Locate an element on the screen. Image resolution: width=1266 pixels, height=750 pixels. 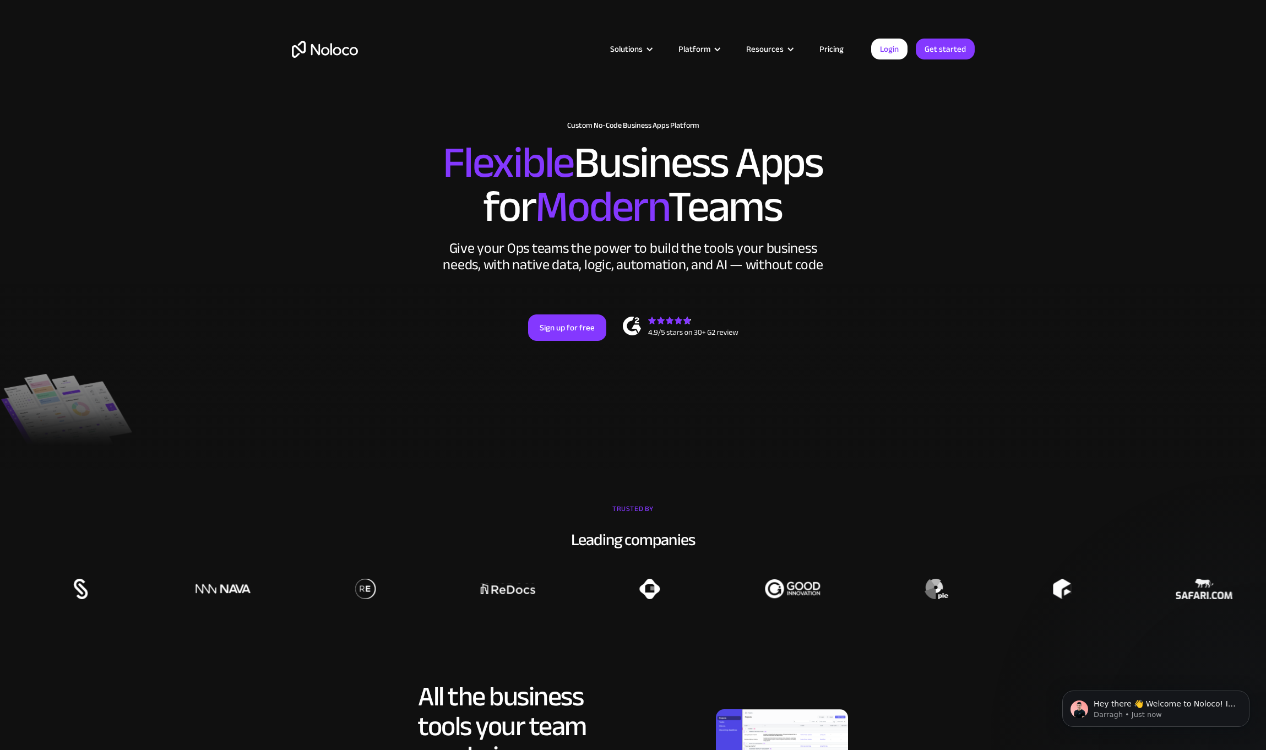
a: Login is located at coordinates (889, 49).